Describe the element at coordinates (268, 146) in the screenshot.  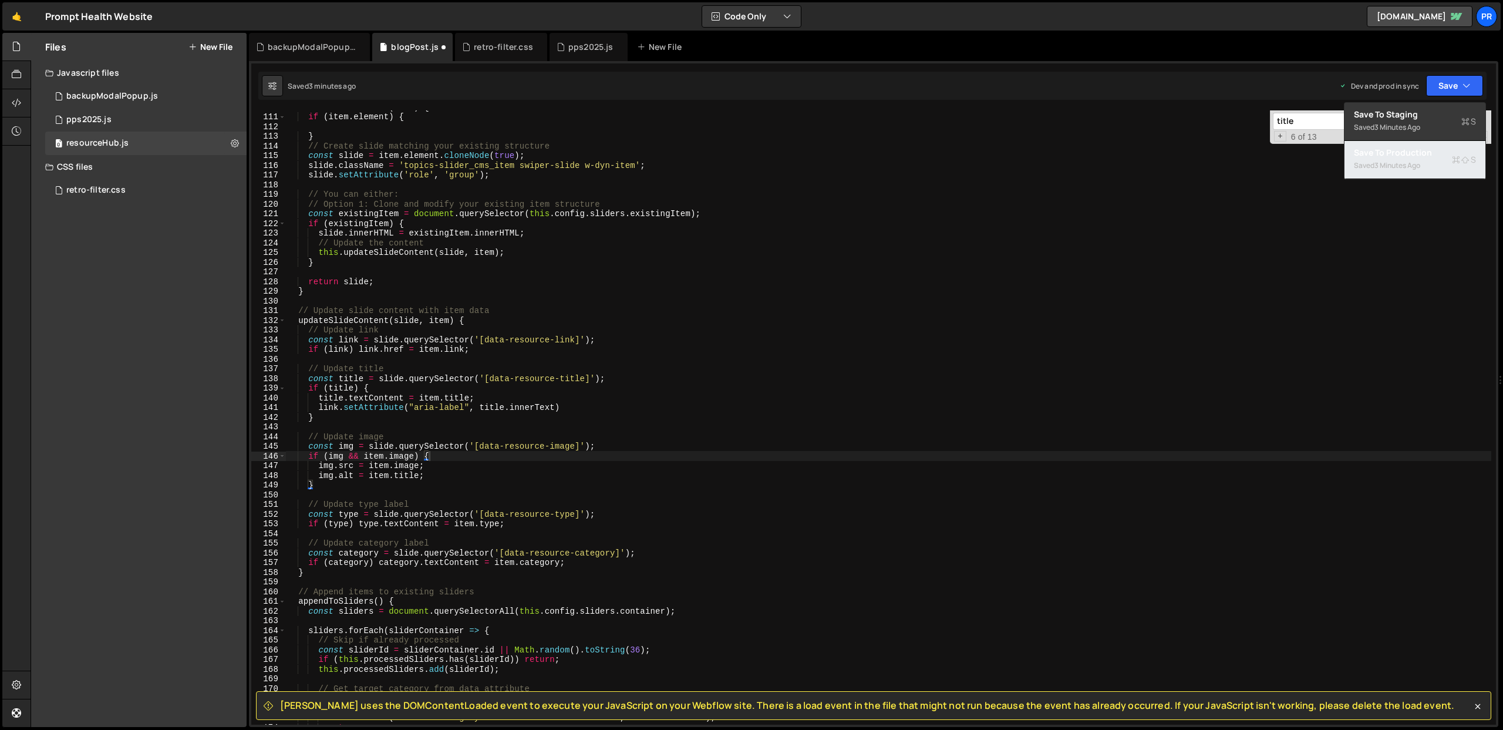
I see `div: 114` at that location.